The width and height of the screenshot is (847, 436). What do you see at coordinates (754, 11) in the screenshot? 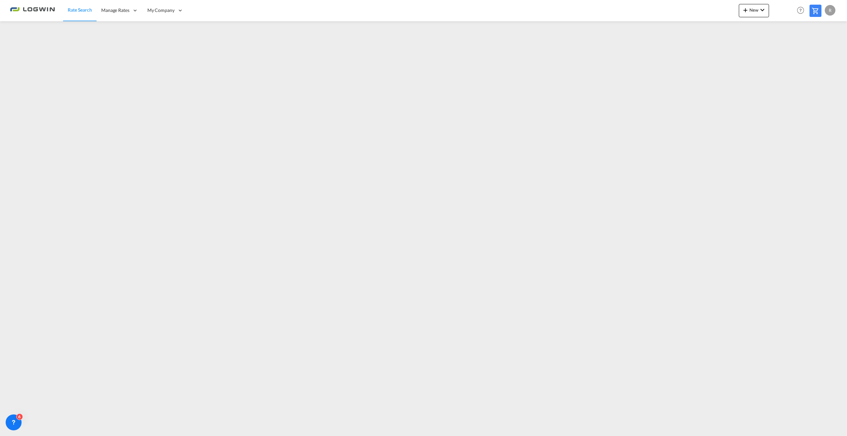
I see `button: icon-plus 400-fgNewicon-chevron-down` at bounding box center [754, 11].